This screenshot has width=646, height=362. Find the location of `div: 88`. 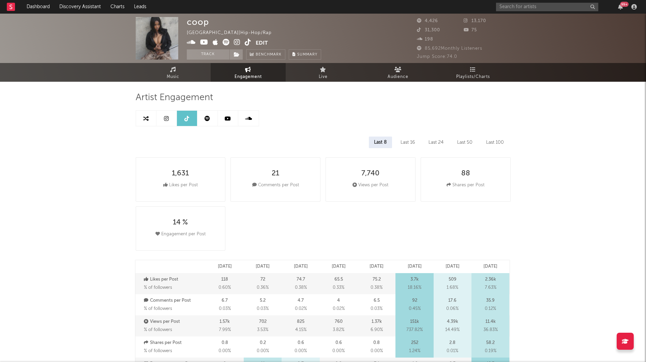

div: 88 is located at coordinates (466, 174).